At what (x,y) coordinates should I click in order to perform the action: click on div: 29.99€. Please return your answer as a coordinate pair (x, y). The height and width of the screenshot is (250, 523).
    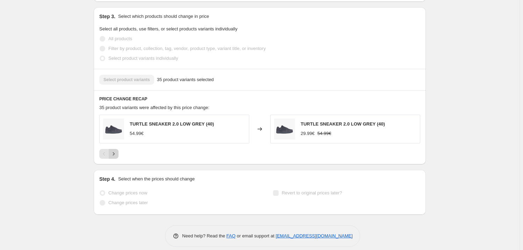
    Looking at the image, I should click on (308, 134).